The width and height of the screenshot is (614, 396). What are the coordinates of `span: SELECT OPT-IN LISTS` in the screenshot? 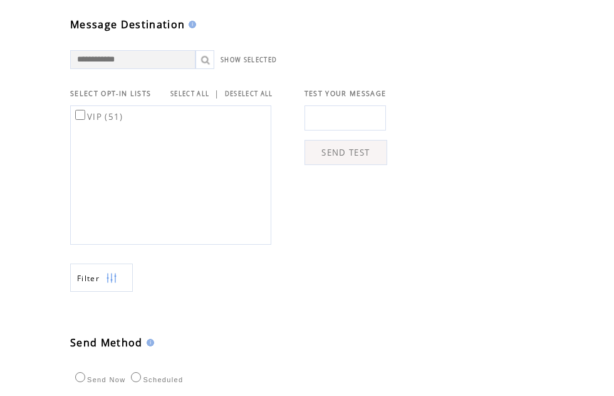 It's located at (110, 93).